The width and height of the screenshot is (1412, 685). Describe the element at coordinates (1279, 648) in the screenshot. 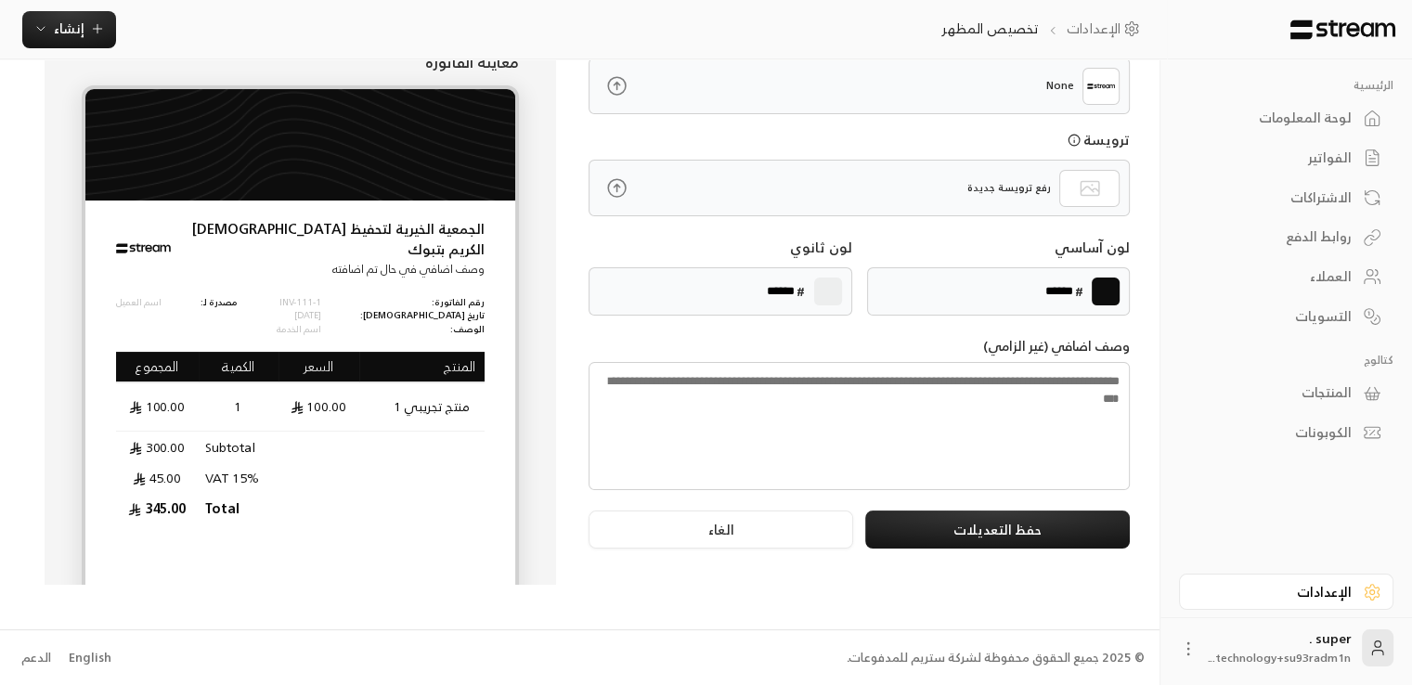

I see `div: super .` at that location.